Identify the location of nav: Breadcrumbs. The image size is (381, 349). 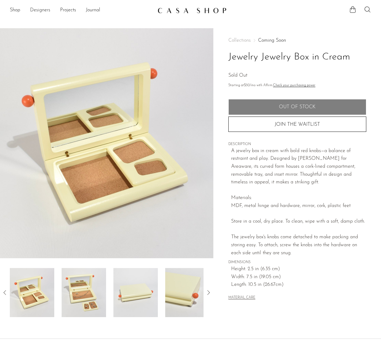
(298, 41).